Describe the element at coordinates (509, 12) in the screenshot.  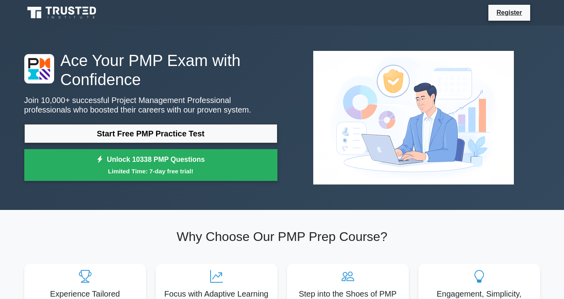
I see `a: Register` at that location.